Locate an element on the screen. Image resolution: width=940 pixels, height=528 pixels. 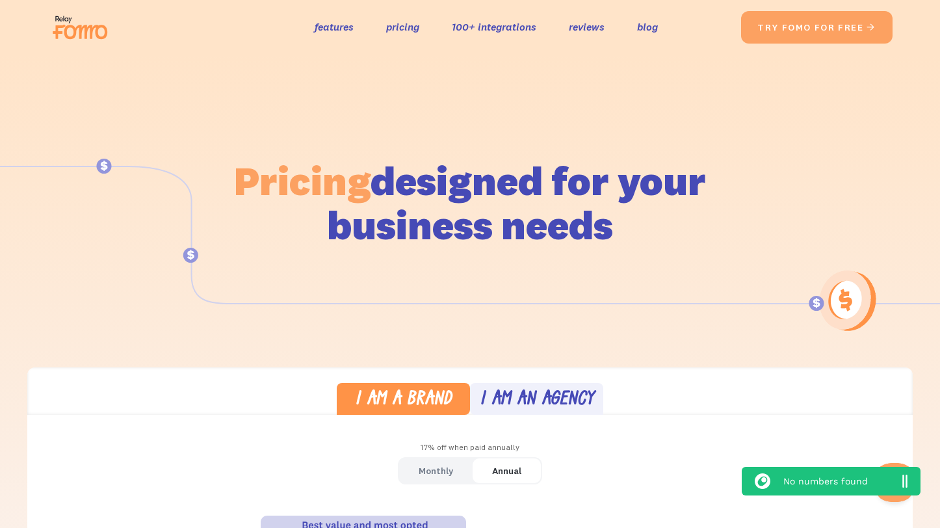
a: reviews is located at coordinates (587, 27).